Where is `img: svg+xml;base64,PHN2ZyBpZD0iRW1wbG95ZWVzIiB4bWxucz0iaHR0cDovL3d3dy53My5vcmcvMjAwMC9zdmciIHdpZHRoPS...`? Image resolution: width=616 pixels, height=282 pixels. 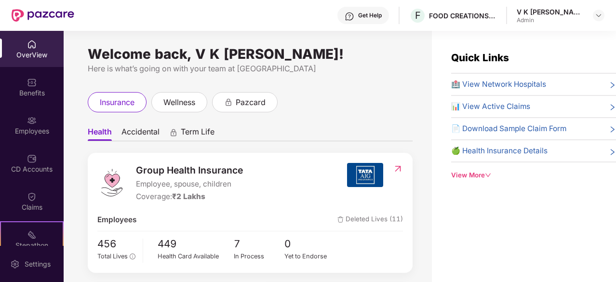
img: svg+xml;base64,PHN2ZyBpZD0iRW1wbG95ZWVzIiB4bWxucz0iaHR0cDovL3d3dy53My5vcmcvMjAwMC9zdmciIHdpZHRoPS... is located at coordinates (32, 121).